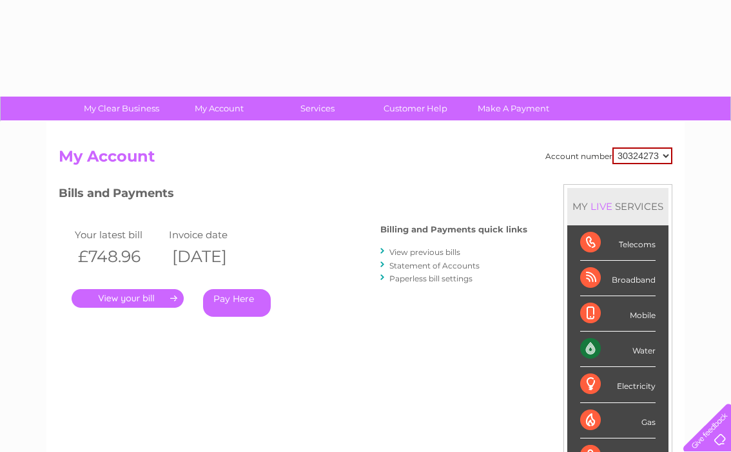 Image resolution: width=731 pixels, height=452 pixels. I want to click on td: Invoice date, so click(213, 235).